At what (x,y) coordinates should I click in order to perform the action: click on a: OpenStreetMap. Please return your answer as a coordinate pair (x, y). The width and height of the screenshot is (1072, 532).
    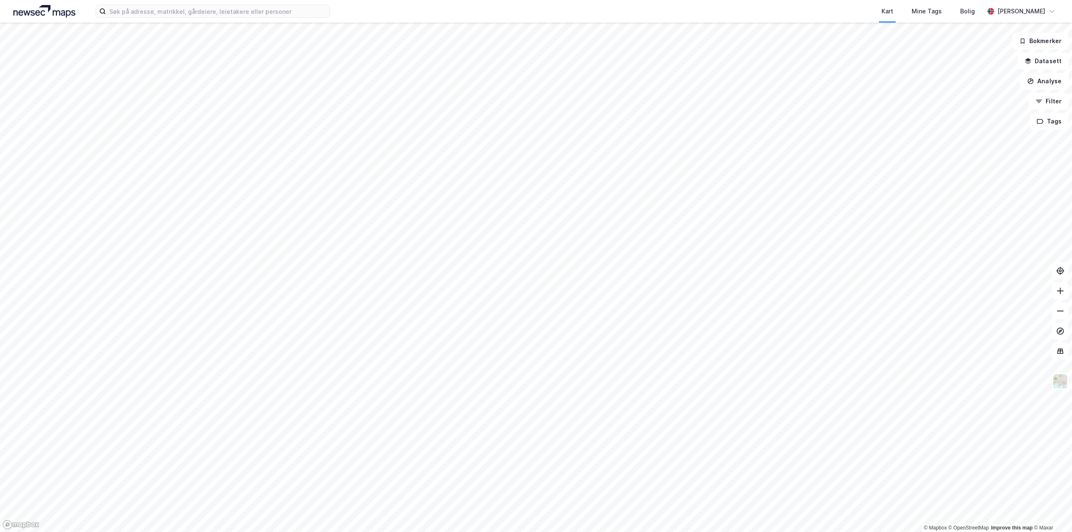
    Looking at the image, I should click on (969, 528).